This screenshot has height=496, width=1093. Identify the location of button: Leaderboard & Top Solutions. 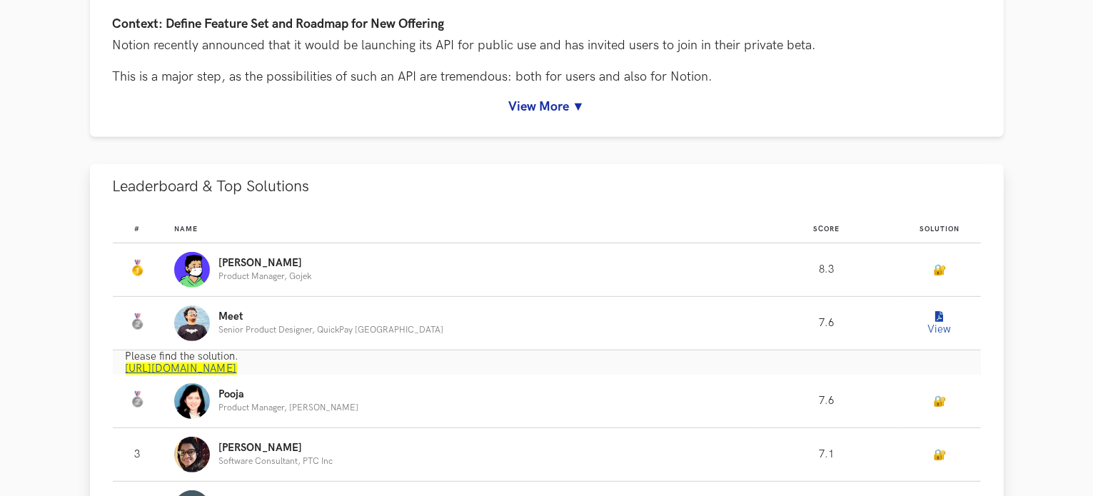
(547, 186).